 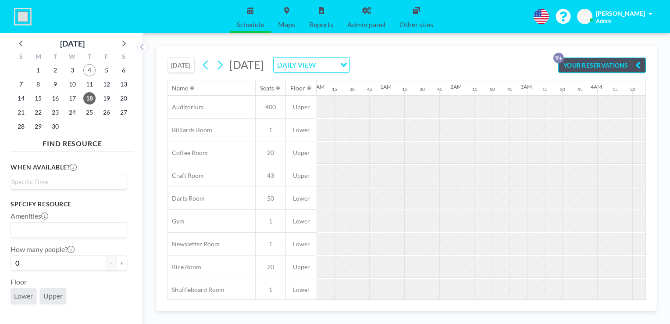 What do you see at coordinates (317, 86) in the screenshot?
I see `div: 12AM` at bounding box center [317, 86].